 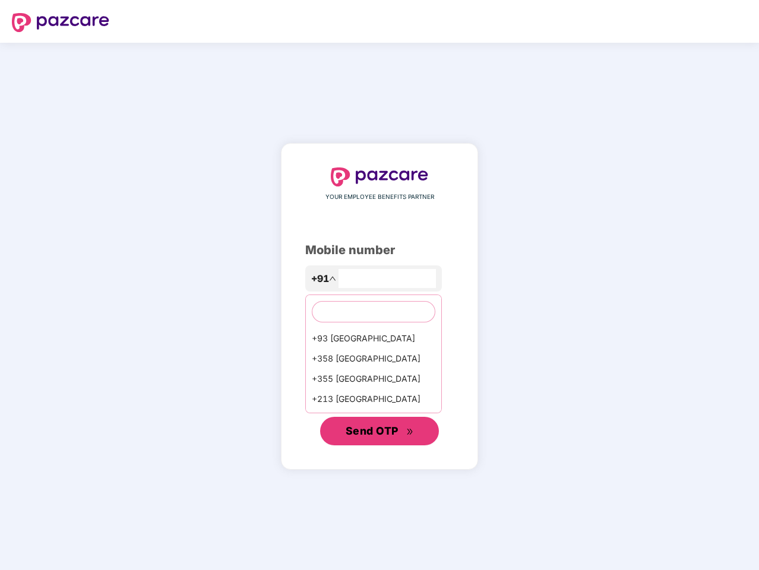 What do you see at coordinates (380, 431) in the screenshot?
I see `button: Send OTPdouble-right` at bounding box center [380, 431].